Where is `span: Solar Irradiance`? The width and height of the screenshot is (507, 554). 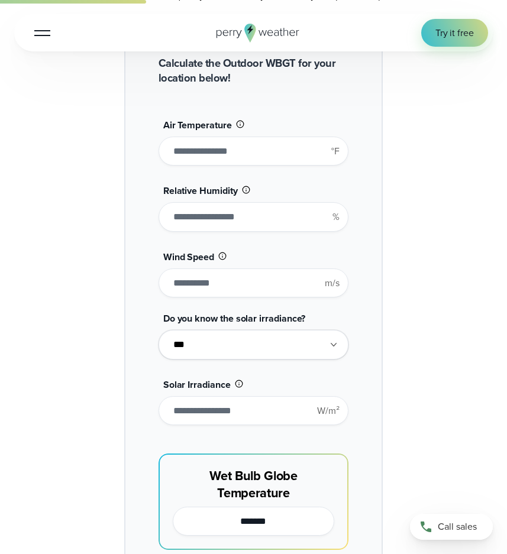
span: Solar Irradiance is located at coordinates (197, 384).